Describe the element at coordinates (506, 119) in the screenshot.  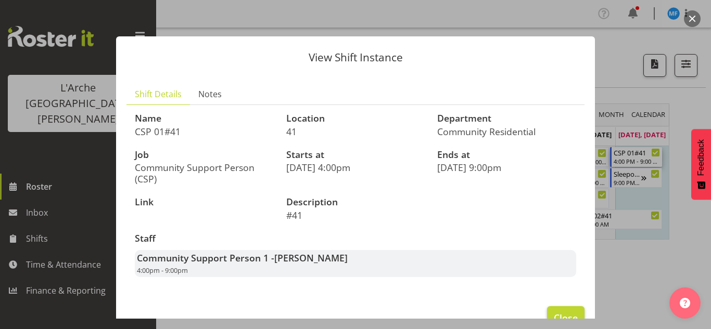
I see `h3: Department` at that location.